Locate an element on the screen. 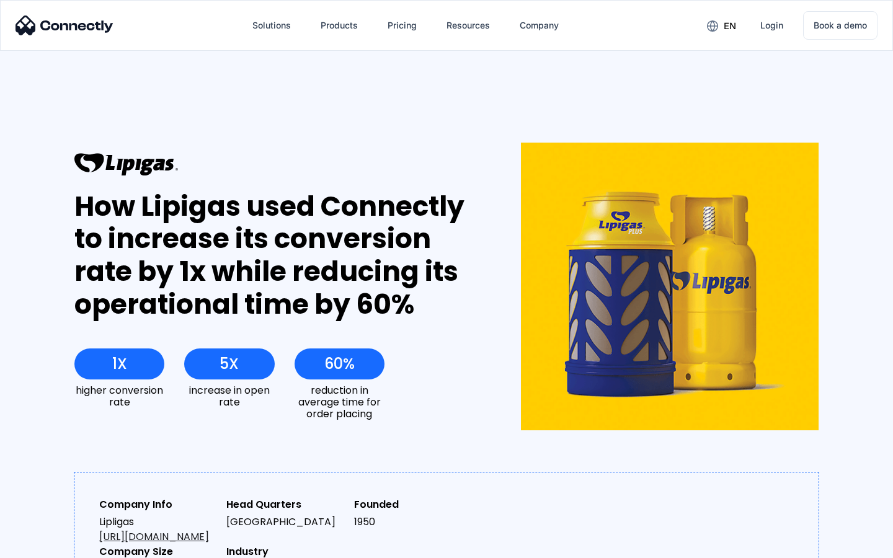  div: Products is located at coordinates (339, 25).